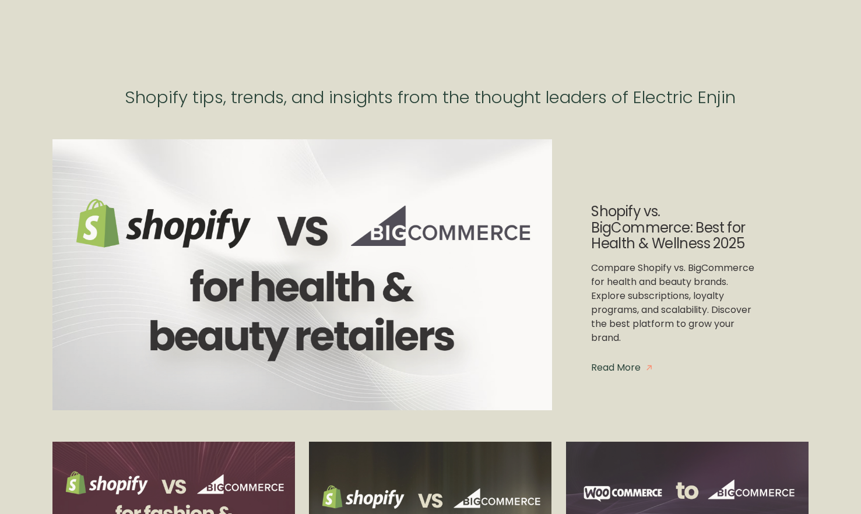 The image size is (861, 514). What do you see at coordinates (649, 368) in the screenshot?
I see `img: Orange Arrow` at bounding box center [649, 368].